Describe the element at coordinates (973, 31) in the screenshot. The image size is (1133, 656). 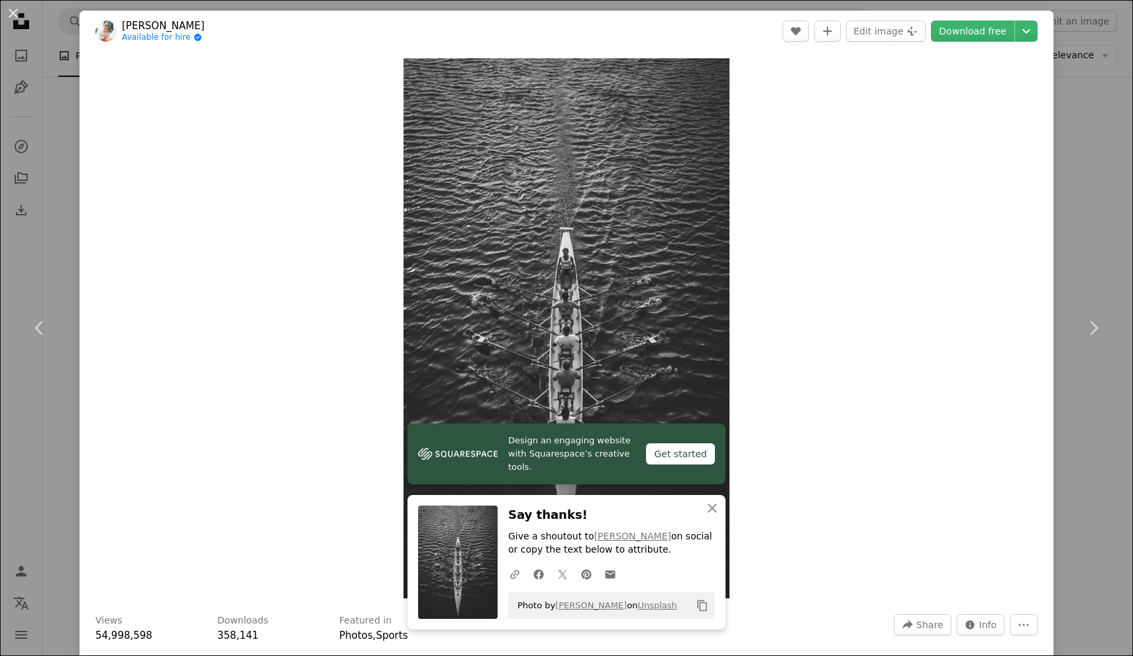
I see `a: Download free` at that location.